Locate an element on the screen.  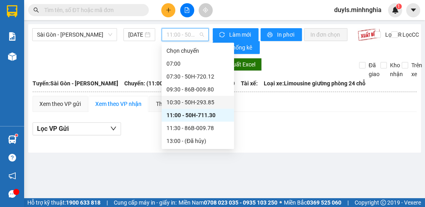
span: caret-down is located at coordinates (414, 10).